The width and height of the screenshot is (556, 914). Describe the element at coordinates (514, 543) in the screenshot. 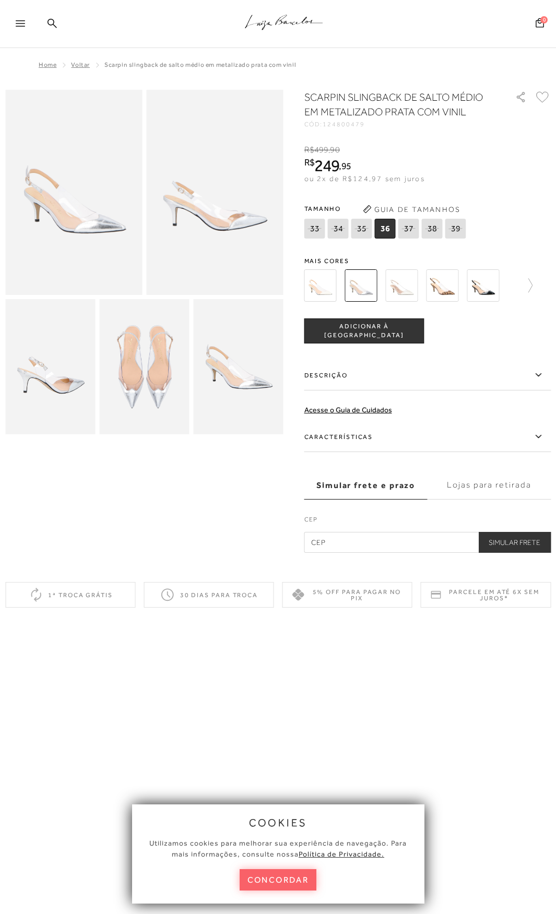

I see `button: Simular Frete` at that location.